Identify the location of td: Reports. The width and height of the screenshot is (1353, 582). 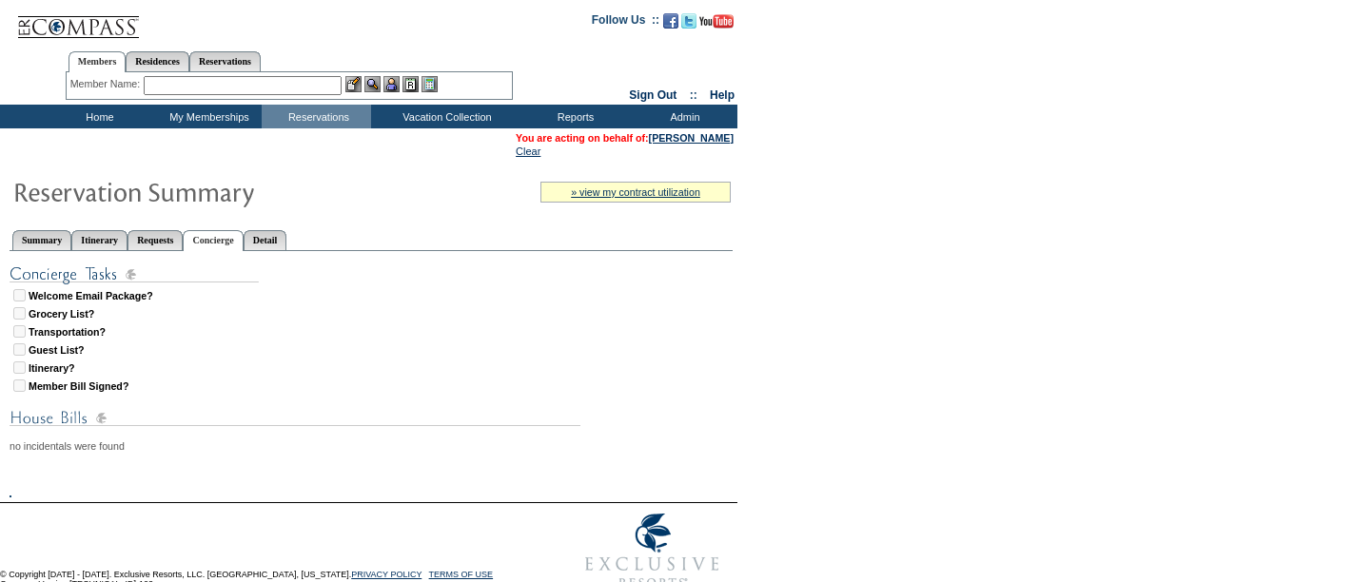
(573, 116).